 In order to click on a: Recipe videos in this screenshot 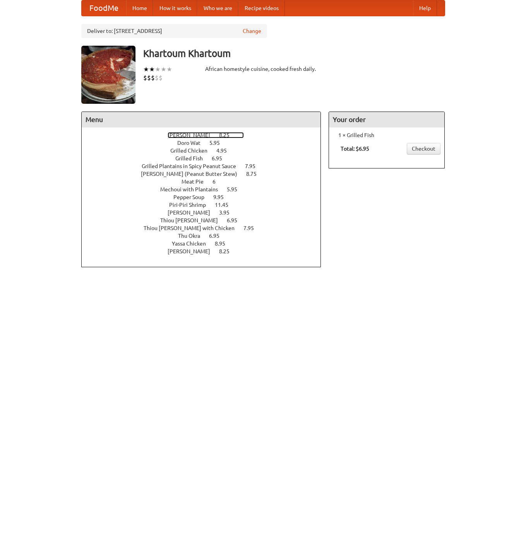, I will do `click(262, 8)`.